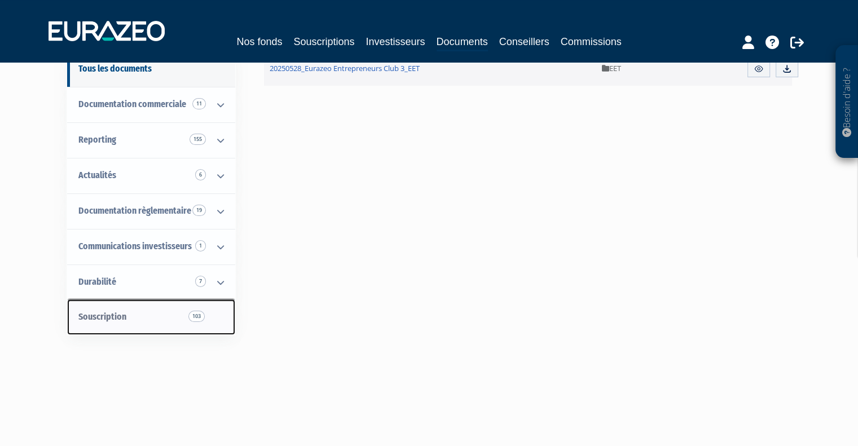  What do you see at coordinates (151, 317) in the screenshot?
I see `a: Souscription103` at bounding box center [151, 317].